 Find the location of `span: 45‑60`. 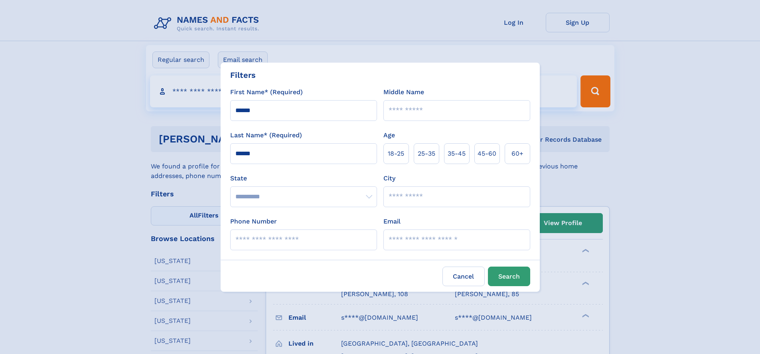

span: 45‑60 is located at coordinates (487, 154).